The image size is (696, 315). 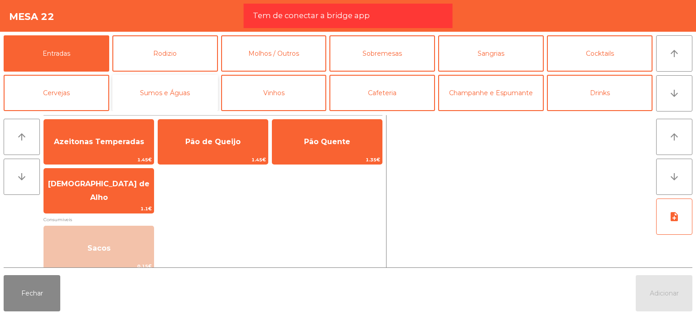 I want to click on span: Tem de conectar a bridge app, so click(x=311, y=15).